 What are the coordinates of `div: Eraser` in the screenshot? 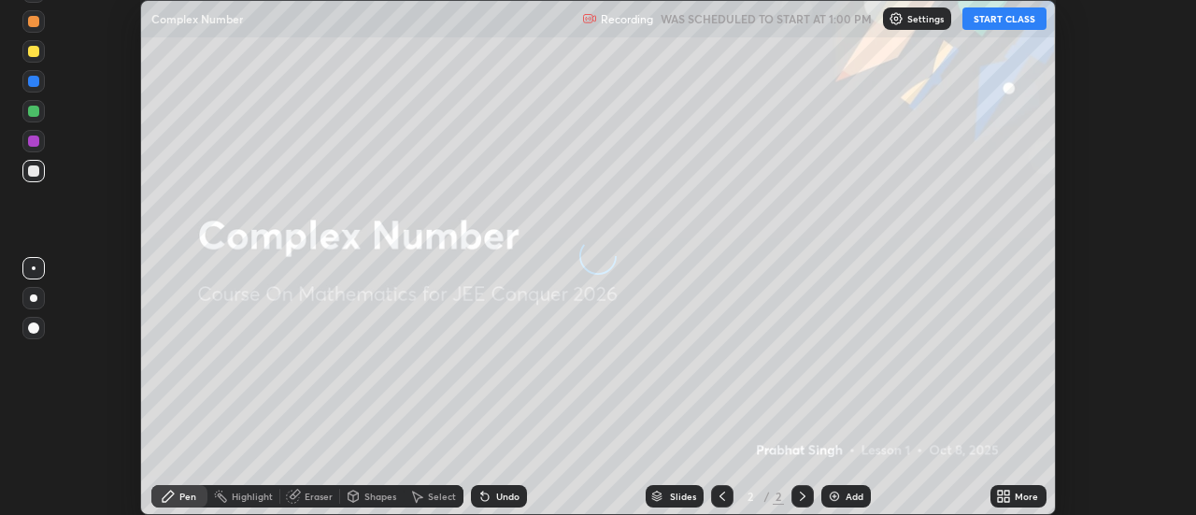 It's located at (319, 496).